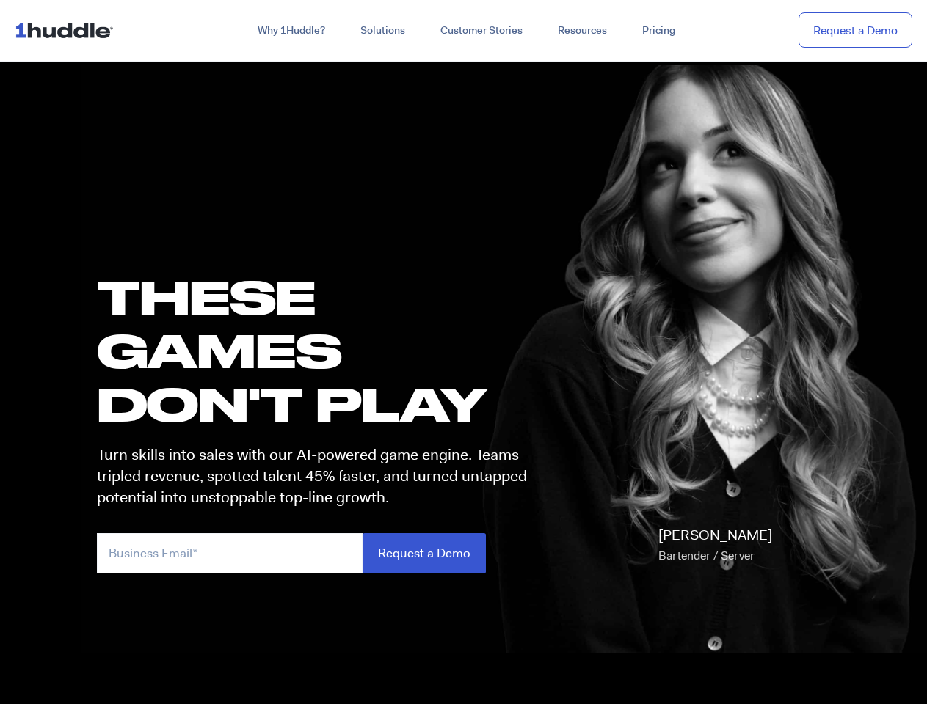  What do you see at coordinates (424, 553) in the screenshot?
I see `input: Request a Demo` at bounding box center [424, 553].